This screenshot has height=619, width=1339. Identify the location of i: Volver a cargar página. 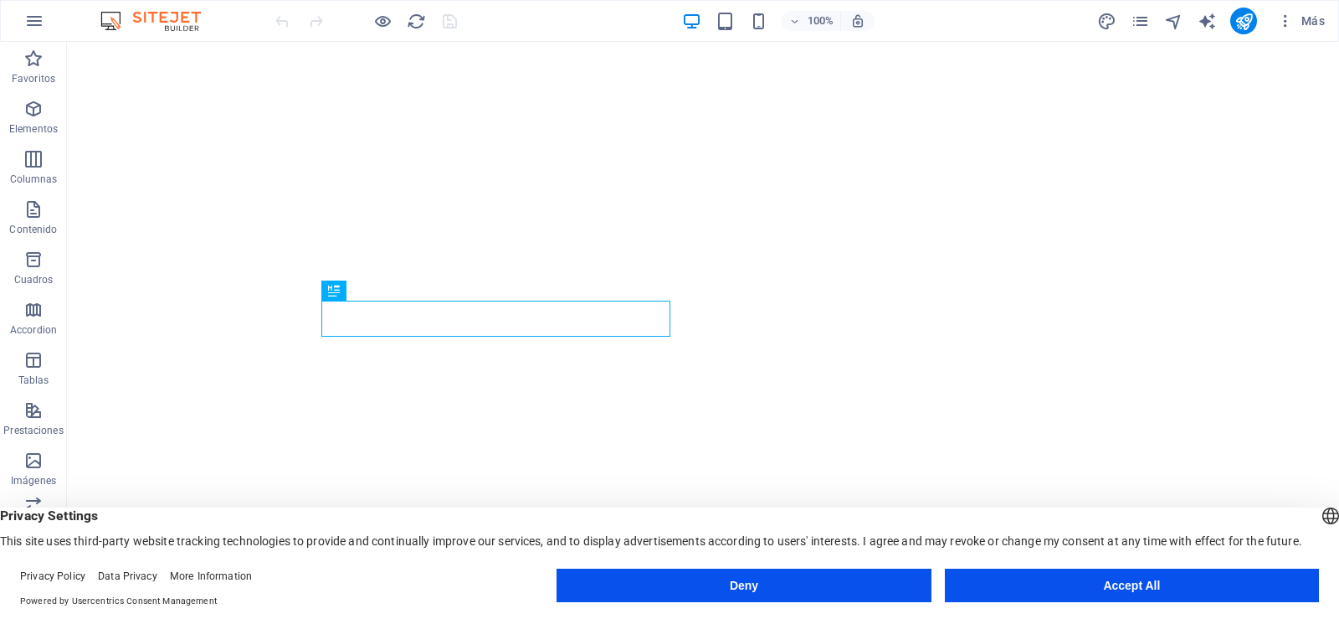
(416, 21).